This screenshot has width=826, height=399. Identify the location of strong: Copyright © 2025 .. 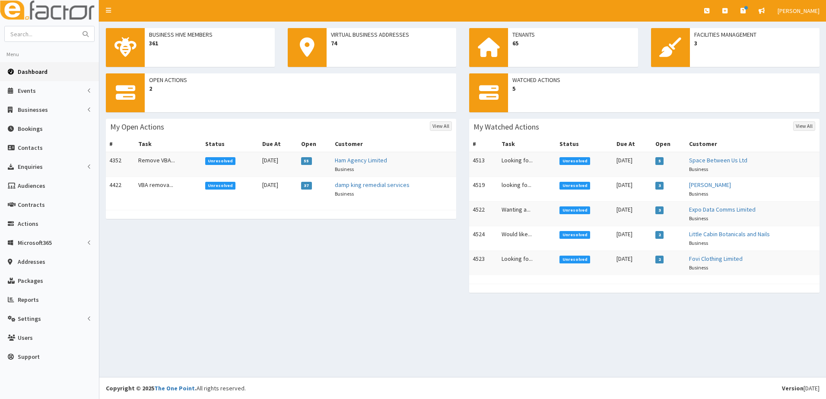
(151, 388).